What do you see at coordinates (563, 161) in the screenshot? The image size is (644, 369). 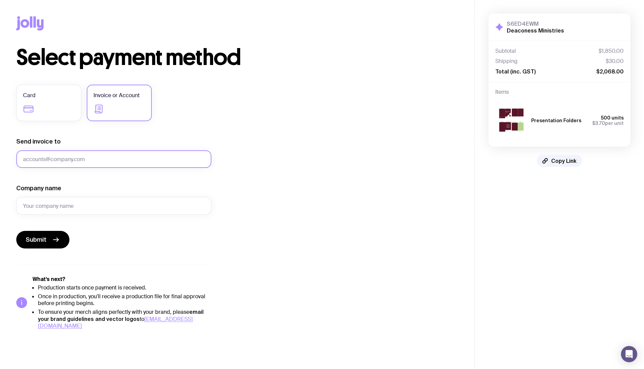 I see `span: Copy Link` at bounding box center [563, 161].